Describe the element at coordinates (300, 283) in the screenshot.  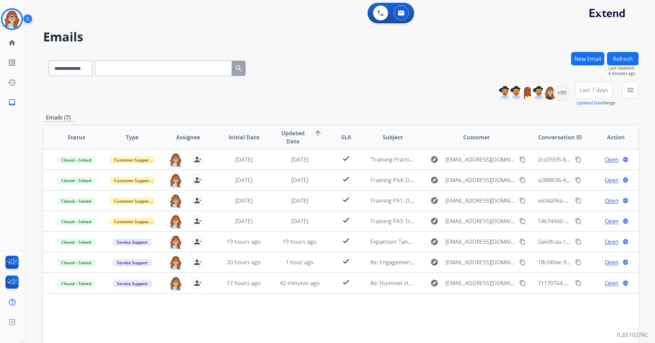
I see `span: 42 minutes ago` at that location.